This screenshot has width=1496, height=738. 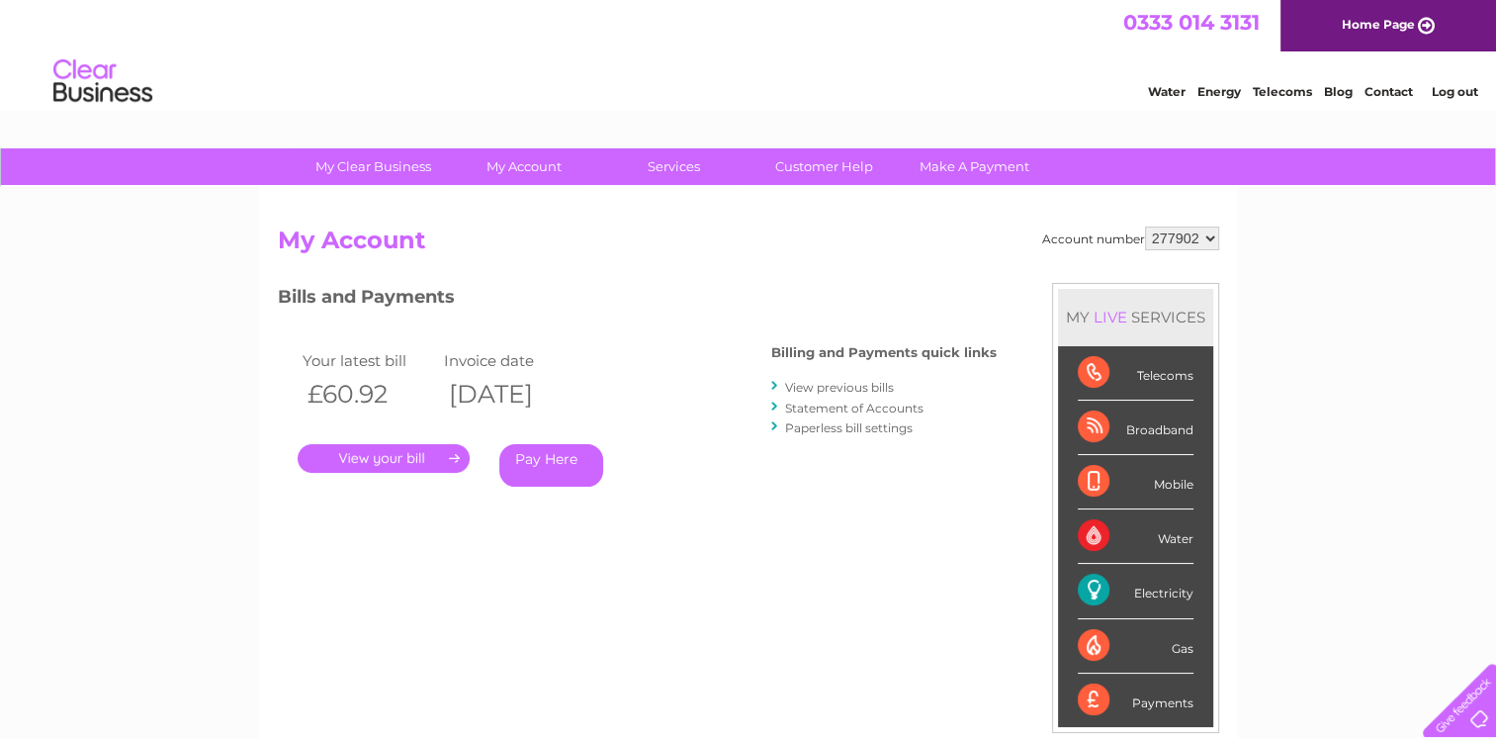 What do you see at coordinates (1338, 91) in the screenshot?
I see `a: Blog` at bounding box center [1338, 91].